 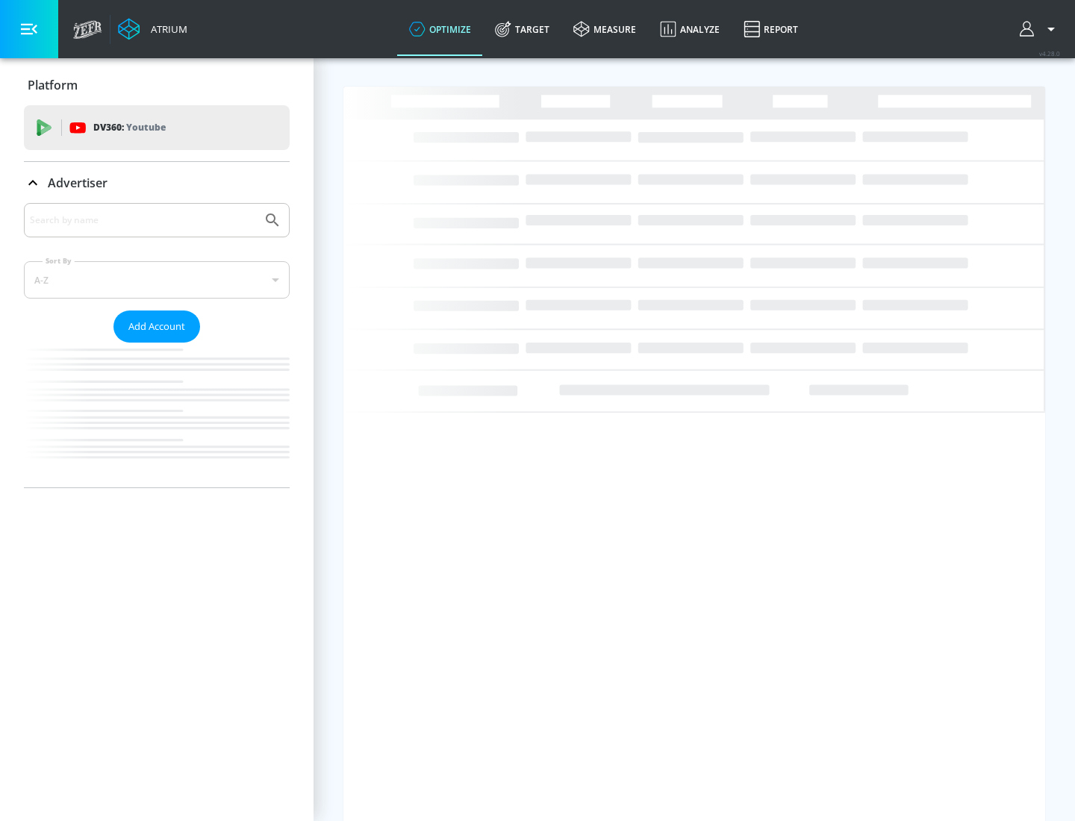 I want to click on label: Sort By, so click(x=58, y=261).